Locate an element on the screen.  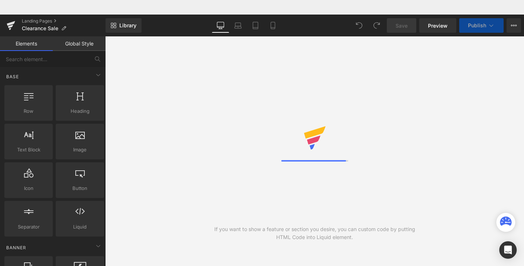
span: Save is located at coordinates (401, 25).